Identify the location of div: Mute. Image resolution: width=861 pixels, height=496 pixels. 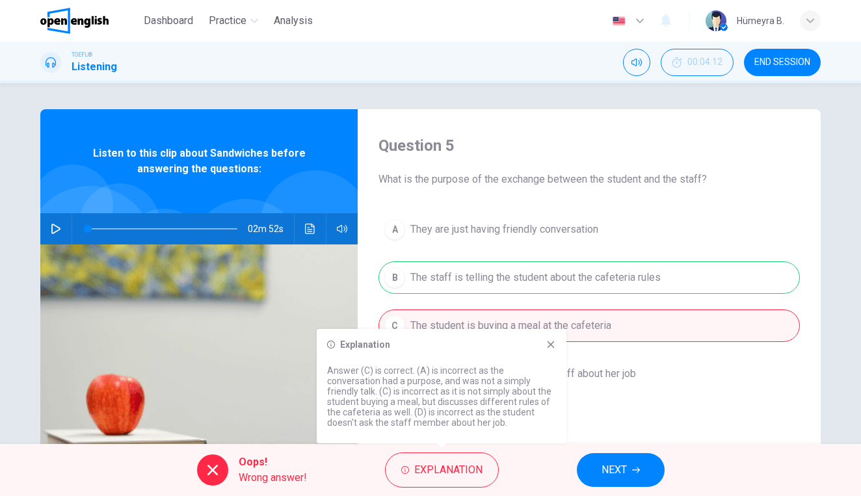
(637, 62).